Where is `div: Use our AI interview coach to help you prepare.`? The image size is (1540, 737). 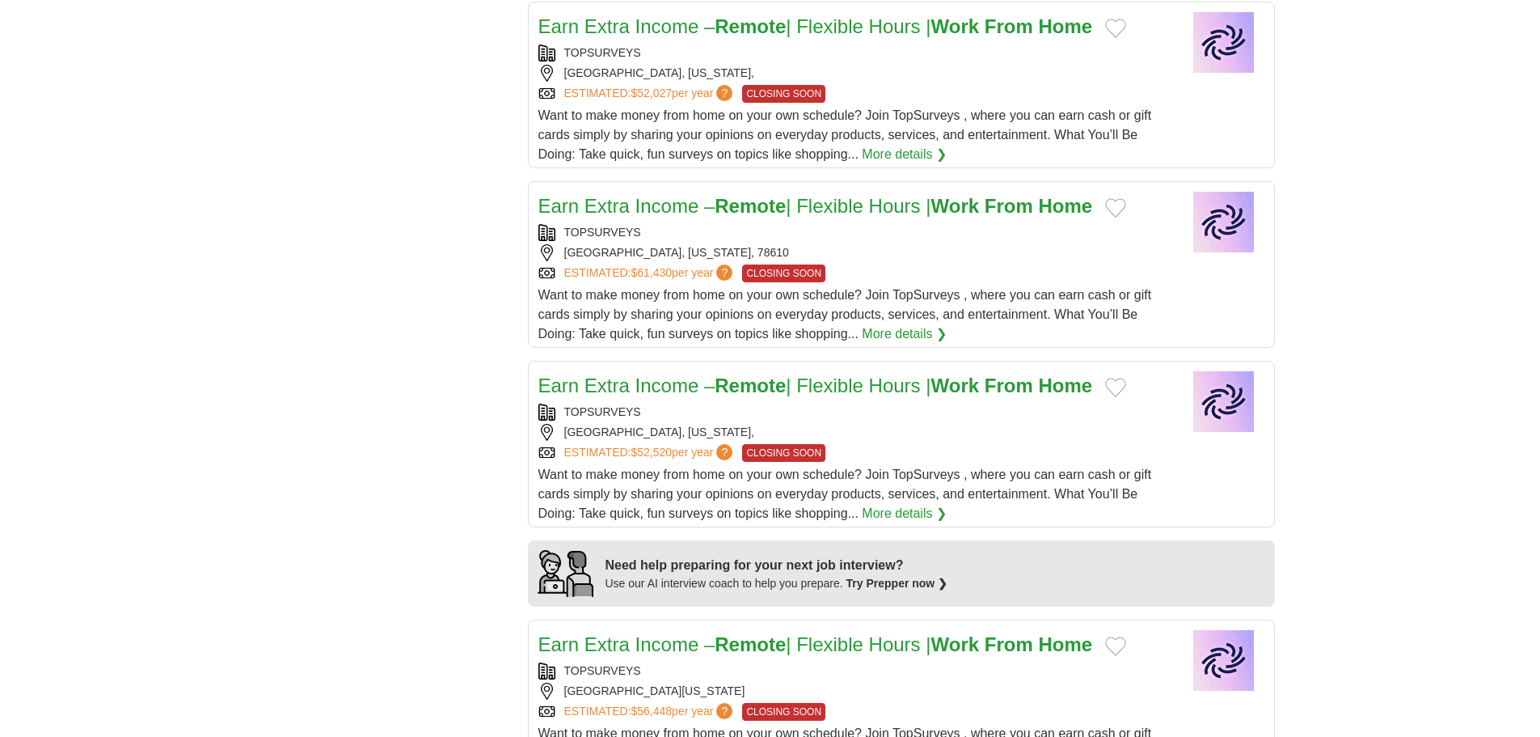 div: Use our AI interview coach to help you prepare. is located at coordinates (777, 583).